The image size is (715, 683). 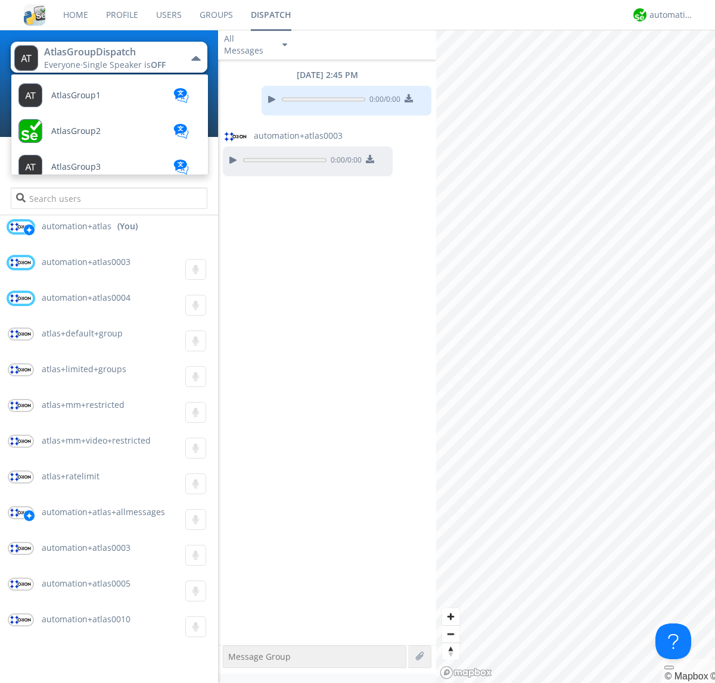 What do you see at coordinates (84, 369) in the screenshot?
I see `span: atlas+limited+groups` at bounding box center [84, 369].